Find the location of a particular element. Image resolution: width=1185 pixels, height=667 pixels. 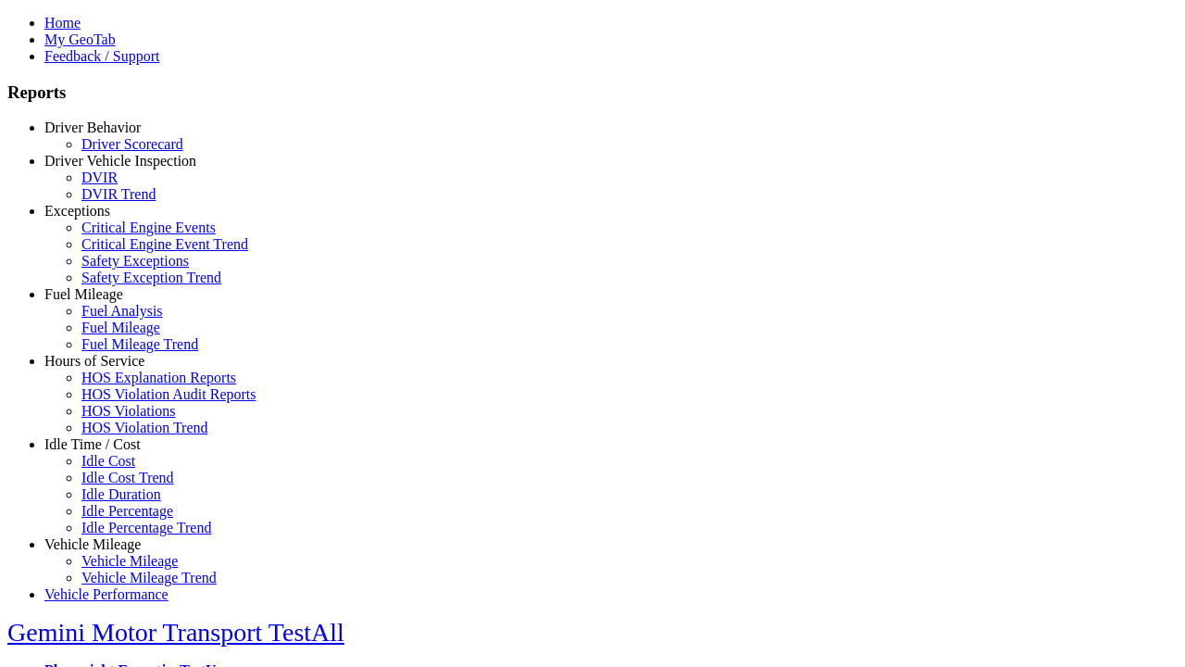

a: Feedback / Support is located at coordinates (102, 56).